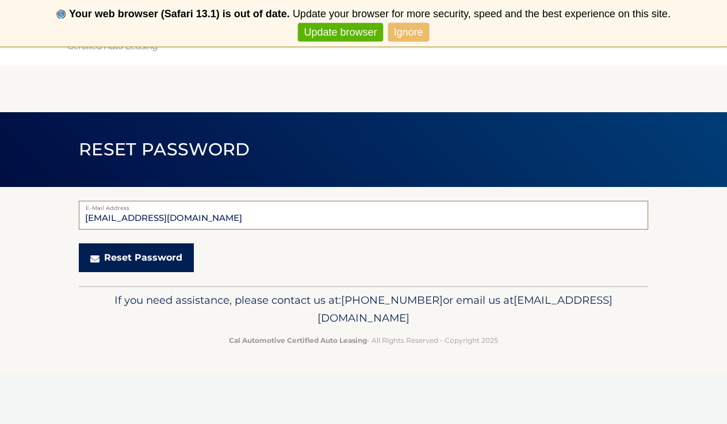 The height and width of the screenshot is (424, 727). I want to click on p: If you need assistance, please contact us at: or email us at, so click(364, 310).